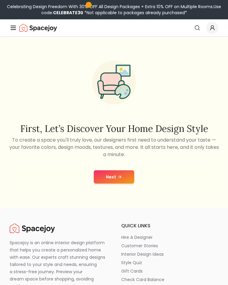 The width and height of the screenshot is (228, 285). I want to click on a: gift cards, so click(170, 271).